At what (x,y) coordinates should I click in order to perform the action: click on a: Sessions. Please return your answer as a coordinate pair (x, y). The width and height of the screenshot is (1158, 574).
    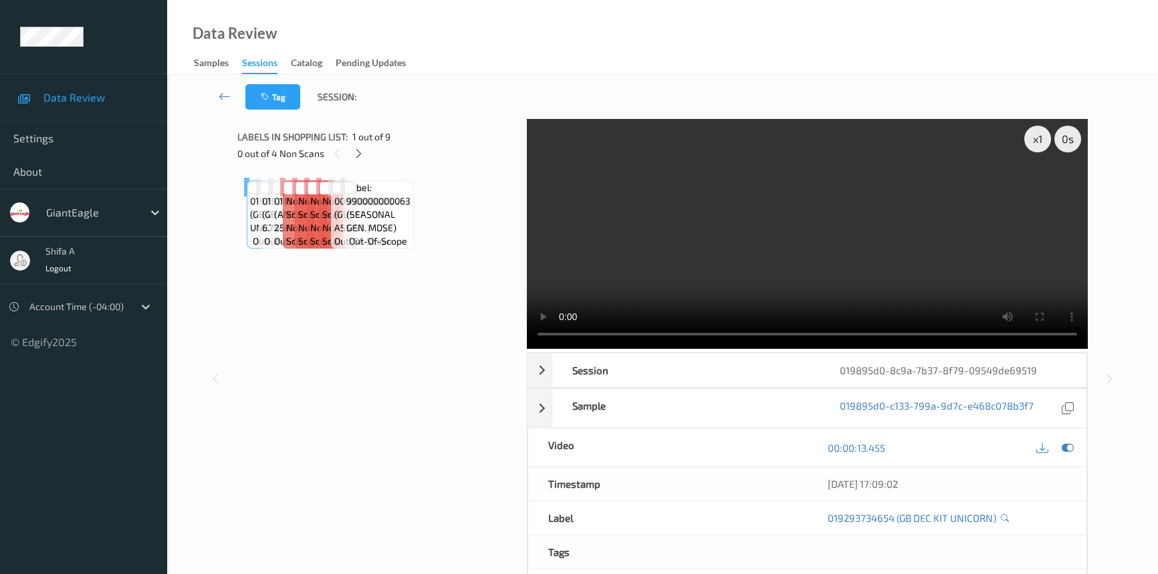
    Looking at the image, I should click on (266, 64).